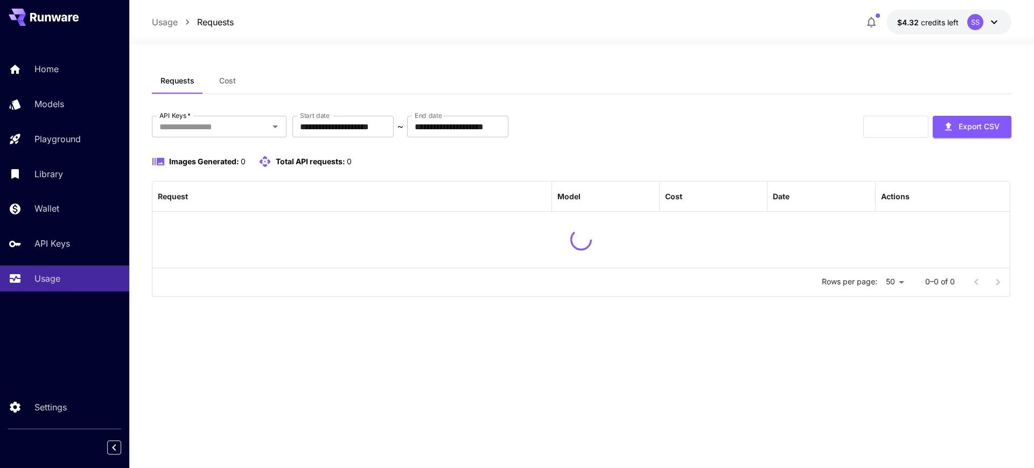 The height and width of the screenshot is (468, 1034). What do you see at coordinates (215, 22) in the screenshot?
I see `a: Requests` at bounding box center [215, 22].